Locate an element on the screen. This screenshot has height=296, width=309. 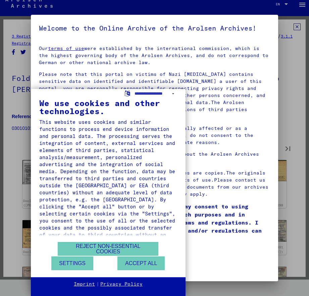
div: This website uses cookies and similar functions to process end device information and personal da... is located at coordinates (108, 182).